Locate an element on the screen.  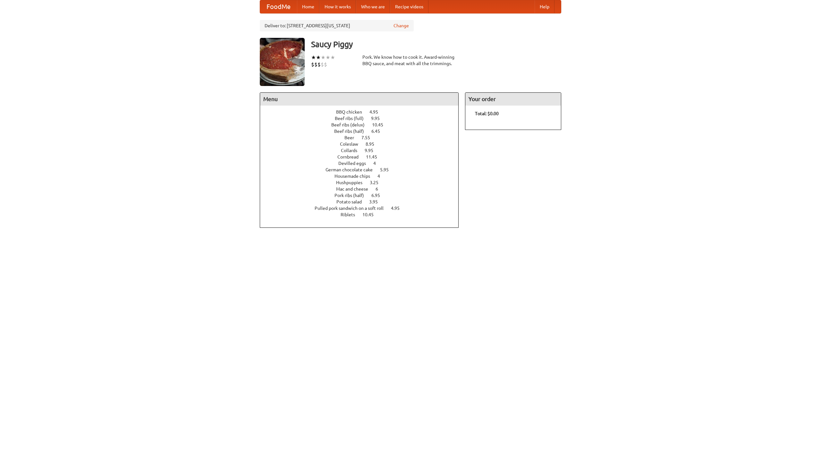
span: German chocolate cake is located at coordinates (352, 170).